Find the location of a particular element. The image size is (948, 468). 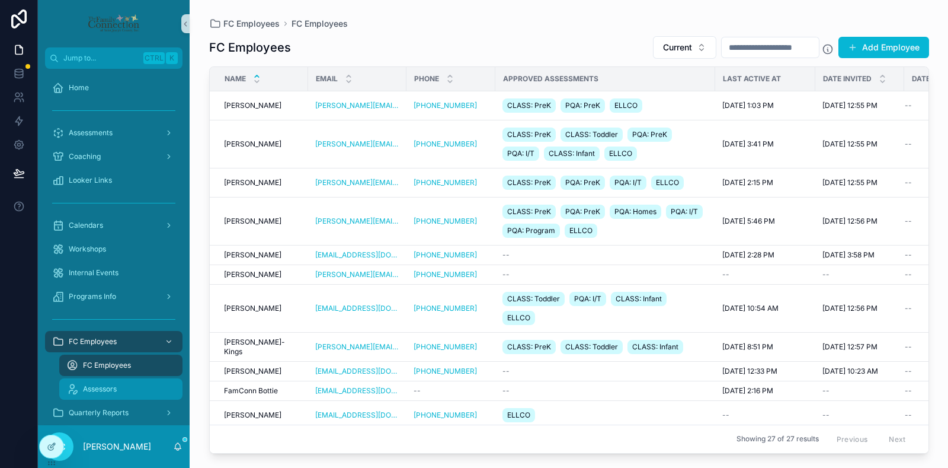

a: ELLCO is located at coordinates (605, 415).